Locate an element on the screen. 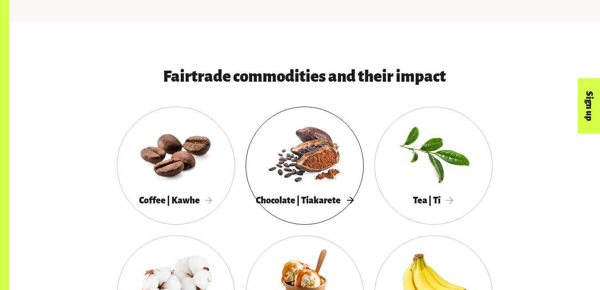  a: Chocolate | Tiakarete is located at coordinates (304, 166).